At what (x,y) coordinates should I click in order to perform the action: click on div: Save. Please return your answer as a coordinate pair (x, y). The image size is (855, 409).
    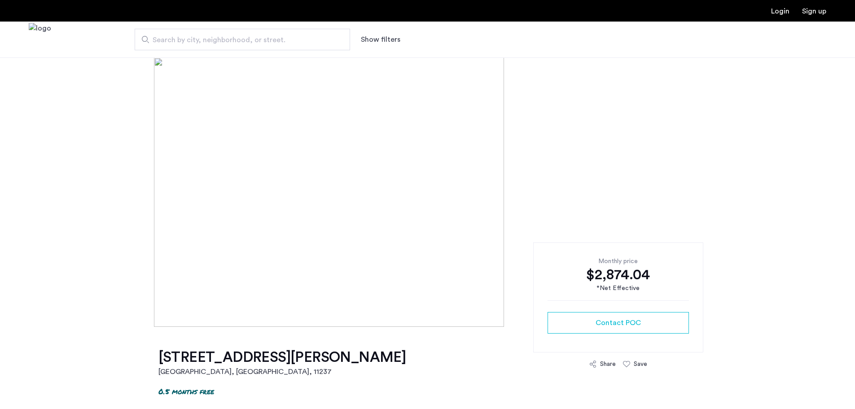
    Looking at the image, I should click on (640, 364).